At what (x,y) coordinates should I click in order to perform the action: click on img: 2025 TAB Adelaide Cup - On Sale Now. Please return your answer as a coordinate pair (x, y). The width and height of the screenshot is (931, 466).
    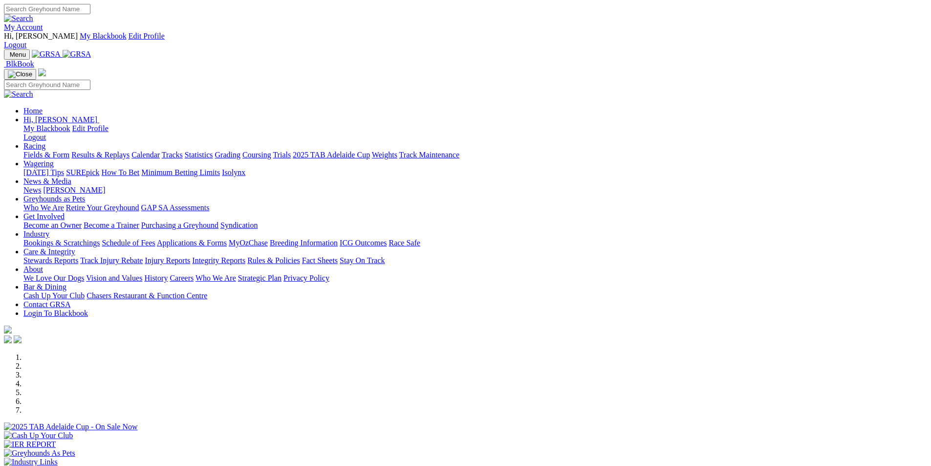
    Looking at the image, I should click on (71, 427).